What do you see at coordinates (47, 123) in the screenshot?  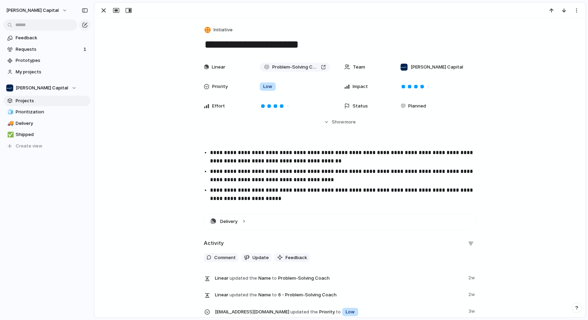 I see `a: 🚚Delivery` at bounding box center [47, 123].